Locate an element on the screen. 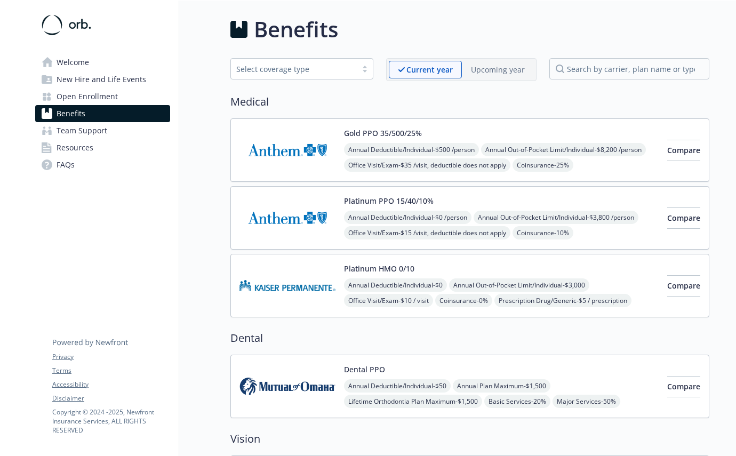 The image size is (736, 456). p: Current year is located at coordinates (429, 69).